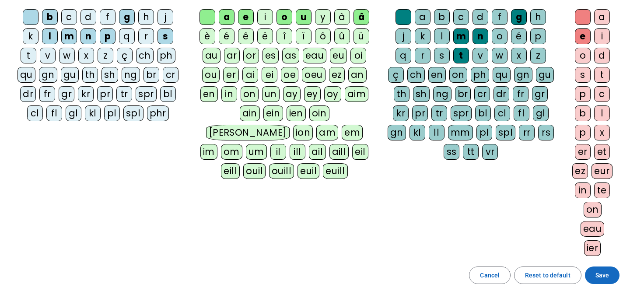 The width and height of the screenshot is (630, 291). What do you see at coordinates (480, 75) in the screenshot?
I see `div: ph` at bounding box center [480, 75].